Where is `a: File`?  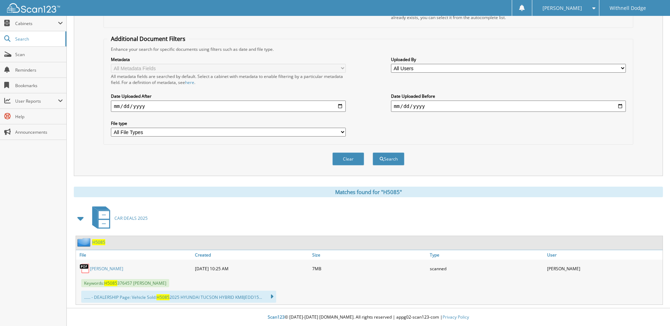
a: File is located at coordinates (134, 255).